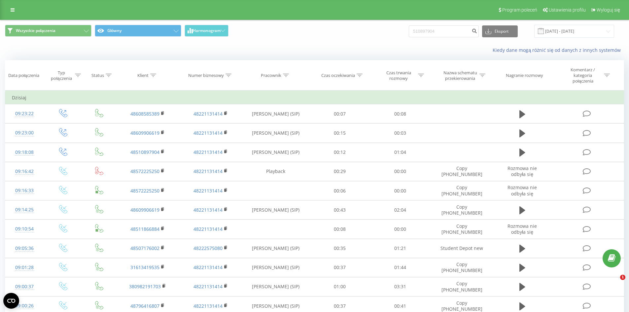 This screenshot has width=629, height=312. Describe the element at coordinates (208, 248) in the screenshot. I see `a: 48222575080` at that location.